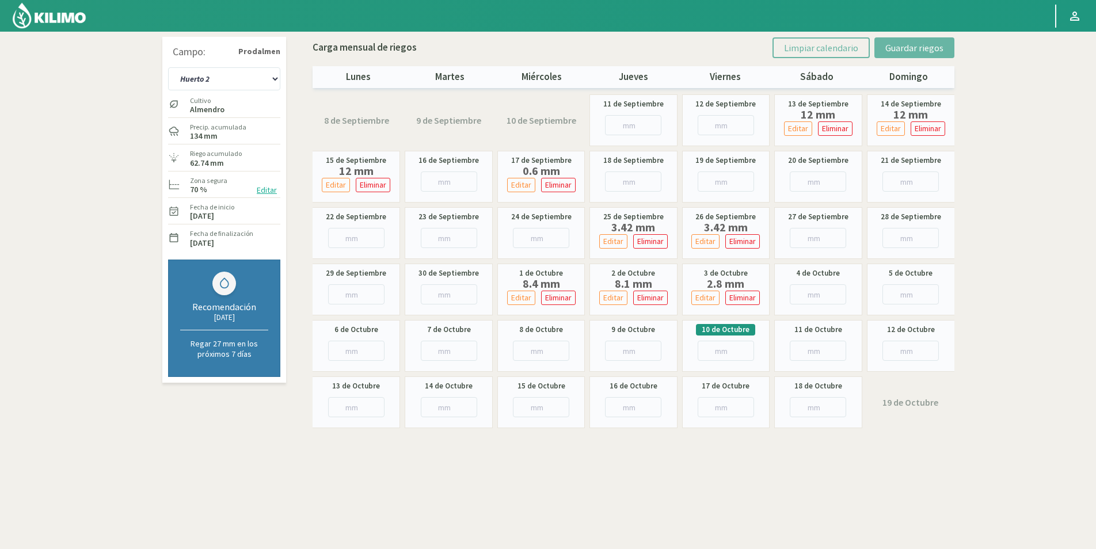 The image size is (1096, 549). I want to click on label: 14 de Septiembre, so click(911, 104).